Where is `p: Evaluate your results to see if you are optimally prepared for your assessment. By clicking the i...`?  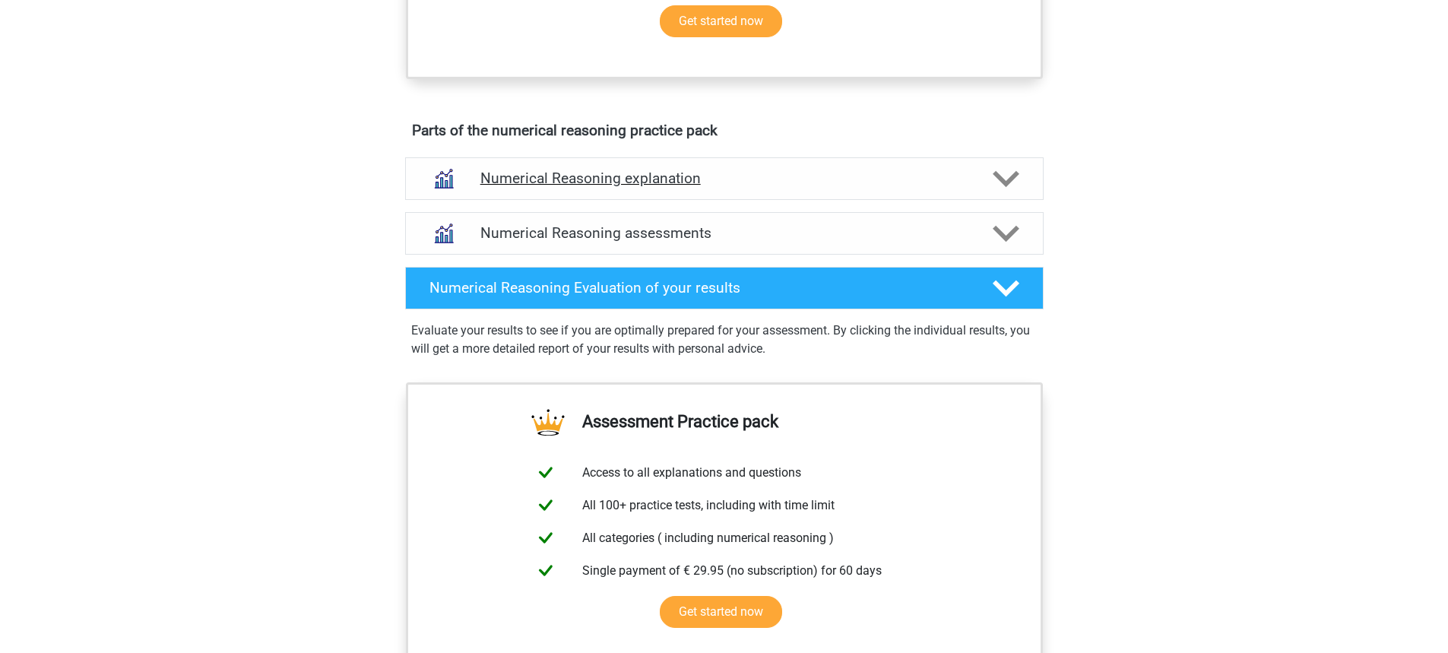 p: Evaluate your results to see if you are optimally prepared for your assessment. By clicking the i... is located at coordinates (724, 340).